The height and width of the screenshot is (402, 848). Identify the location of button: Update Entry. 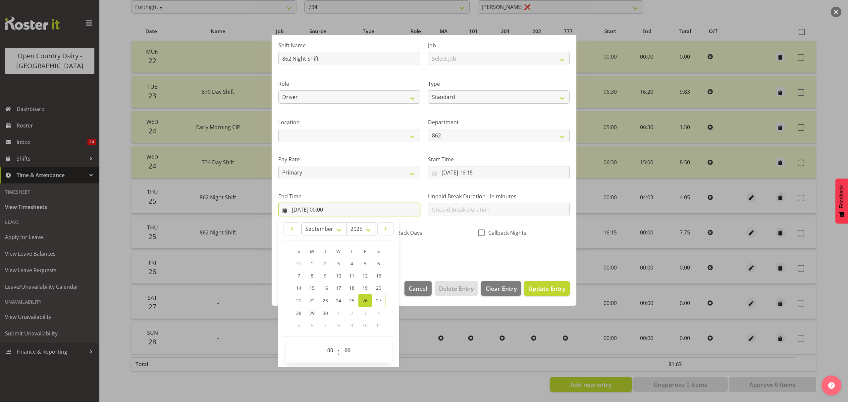
(547, 289).